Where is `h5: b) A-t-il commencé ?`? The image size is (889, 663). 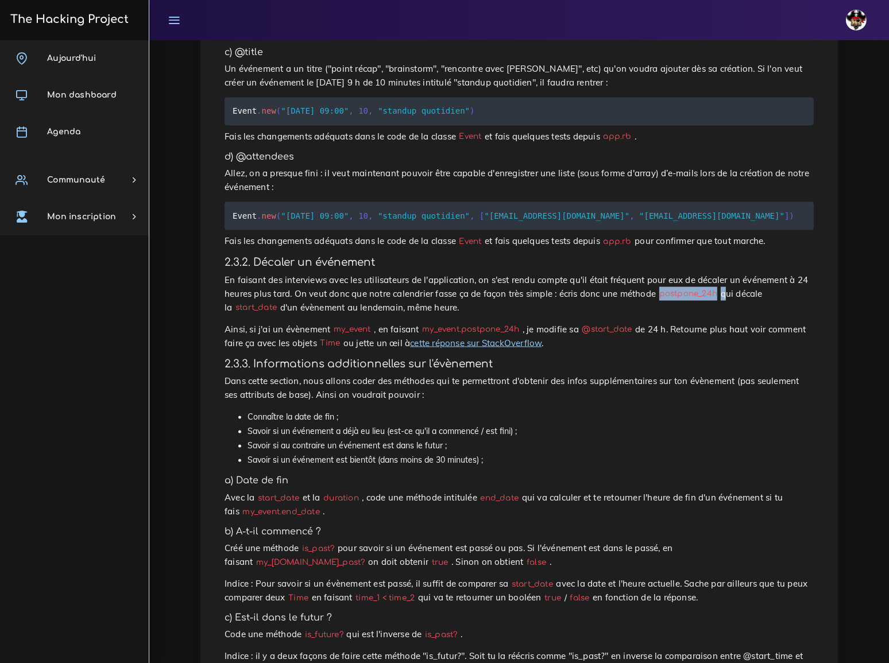
h5: b) A-t-il commencé ? is located at coordinates (519, 532).